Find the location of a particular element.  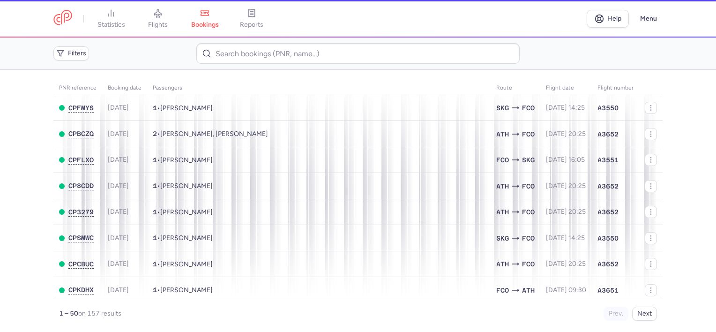

a: flights is located at coordinates (158, 19).